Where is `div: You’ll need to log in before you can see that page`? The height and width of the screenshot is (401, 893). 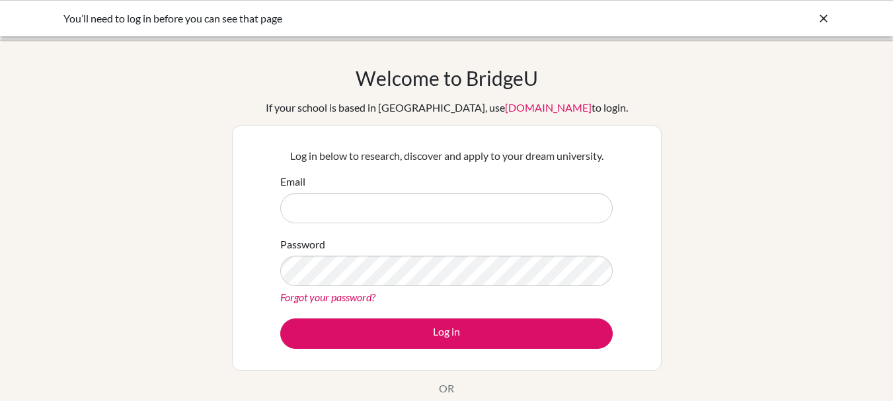
div: You’ll need to log in before you can see that page is located at coordinates (348, 19).